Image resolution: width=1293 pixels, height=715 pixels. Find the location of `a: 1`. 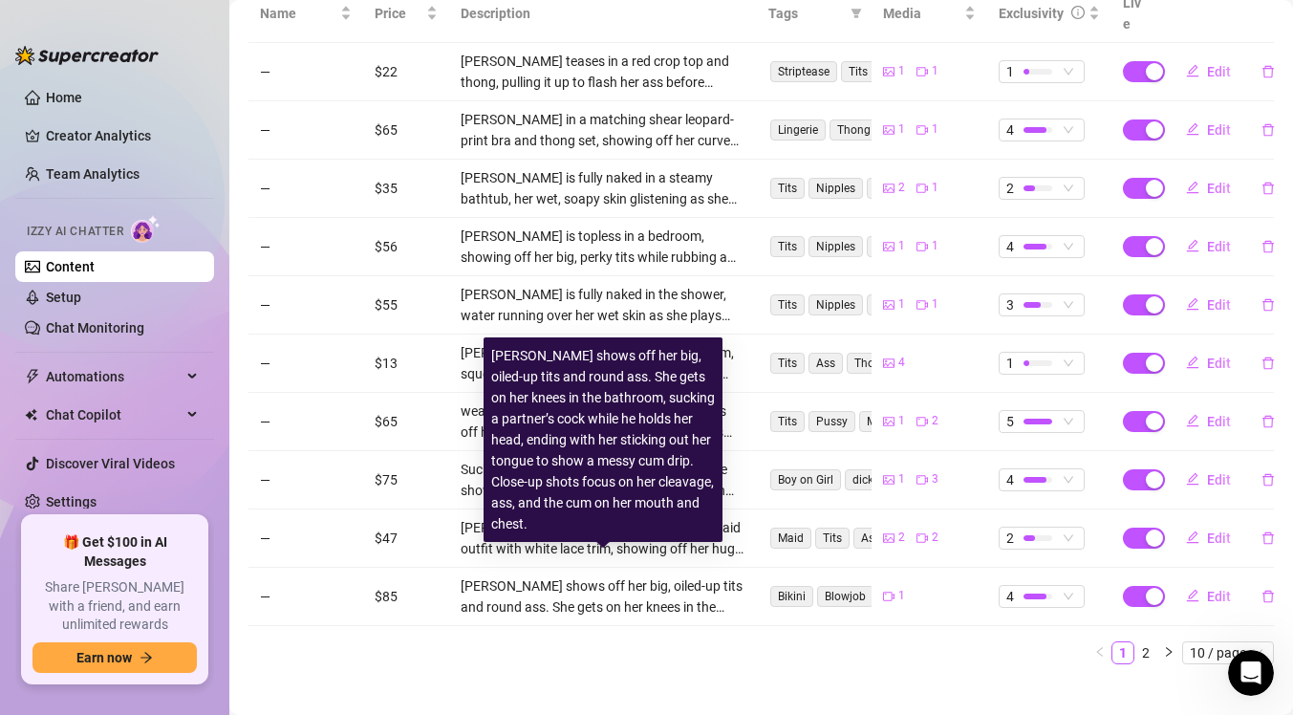

a: 1 is located at coordinates (1123, 653).